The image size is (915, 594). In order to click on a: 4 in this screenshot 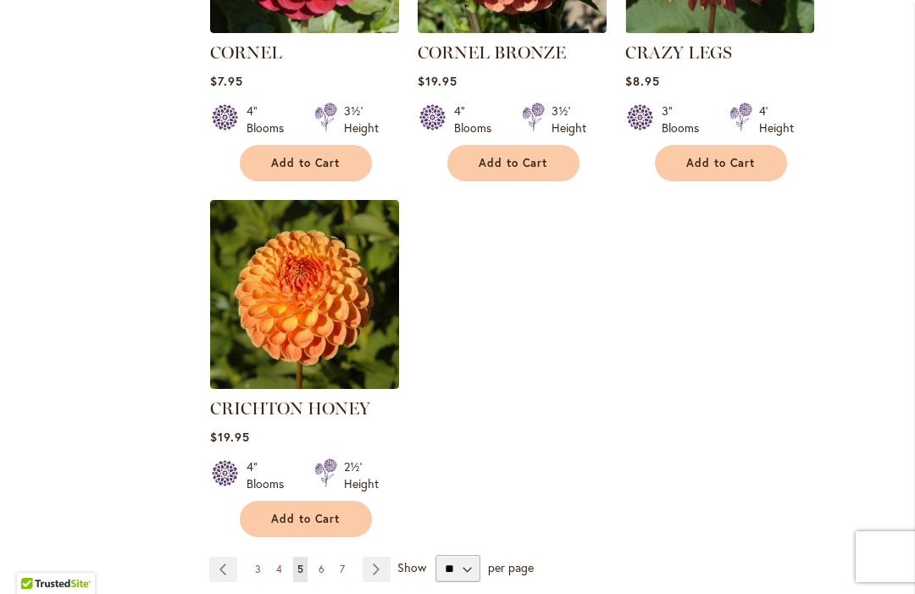, I will do `click(279, 569)`.